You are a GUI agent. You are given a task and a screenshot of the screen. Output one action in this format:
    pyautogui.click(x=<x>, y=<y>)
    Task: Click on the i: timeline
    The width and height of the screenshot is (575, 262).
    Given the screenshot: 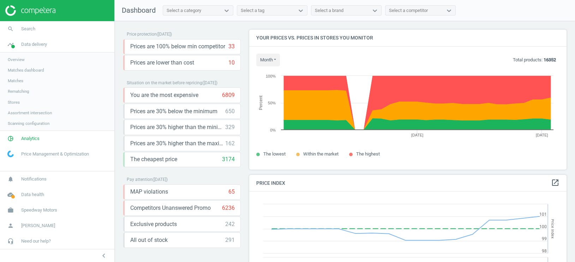 What is the action you would take?
    pyautogui.click(x=11, y=44)
    